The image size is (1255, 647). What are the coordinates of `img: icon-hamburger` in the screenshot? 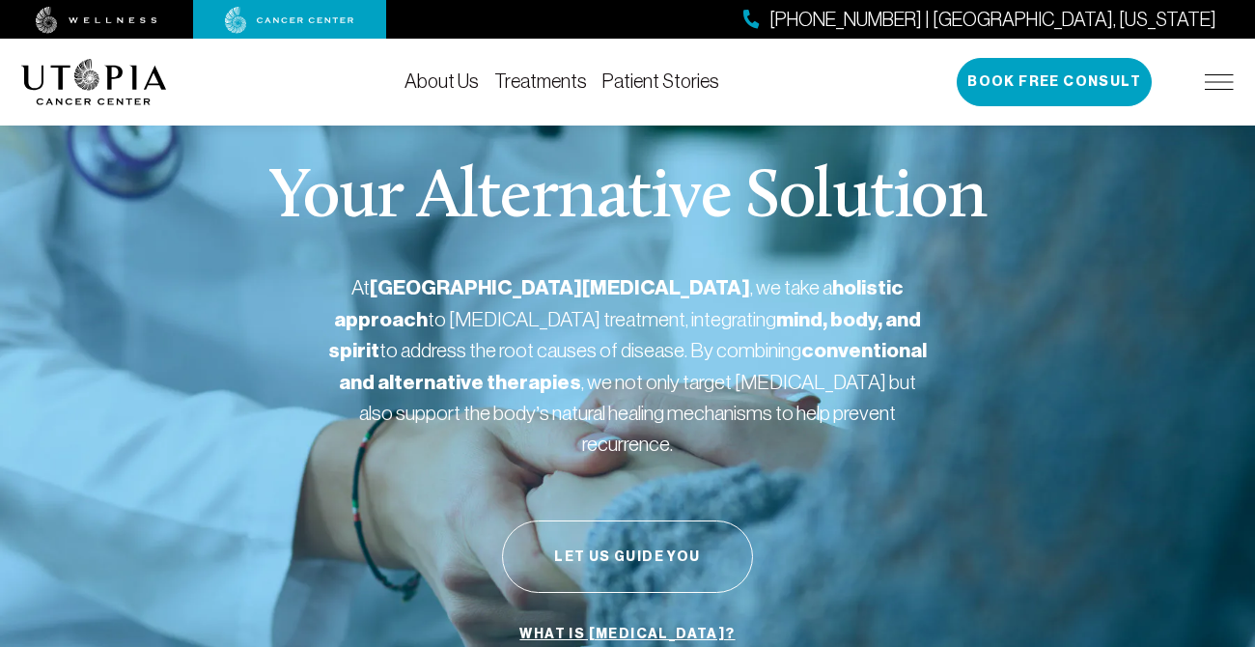 It's located at (1219, 82).